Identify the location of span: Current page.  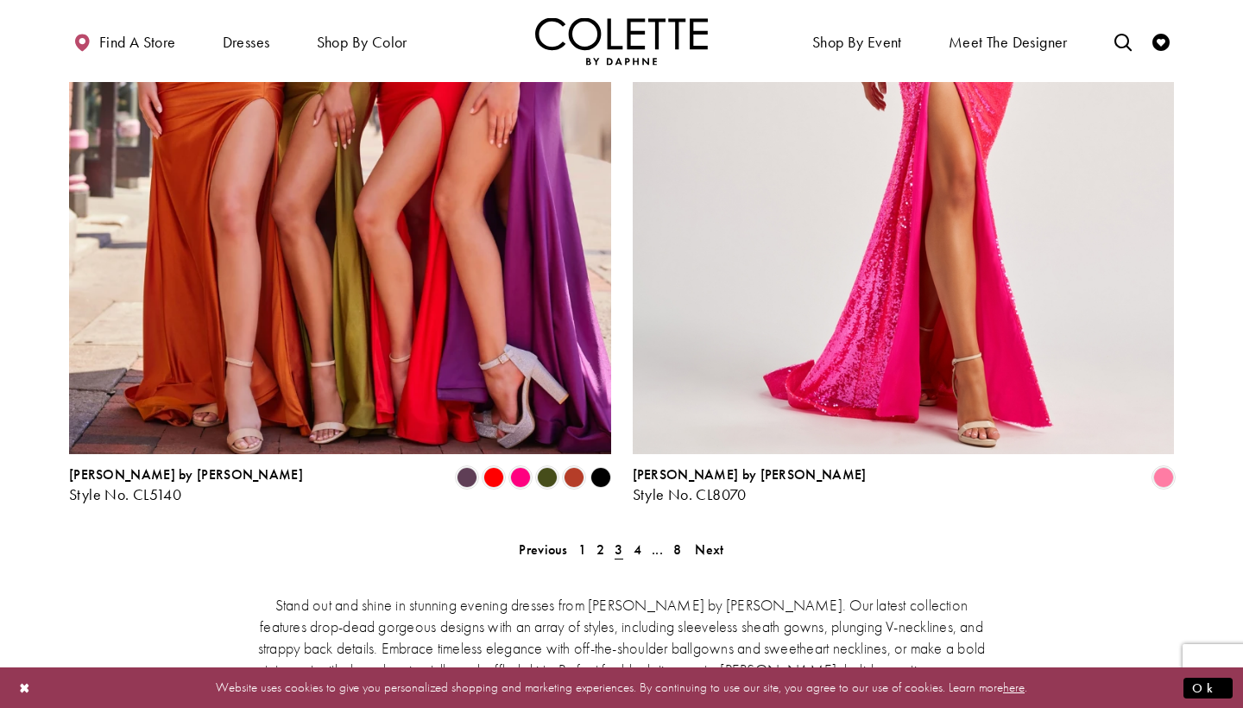
(618, 549).